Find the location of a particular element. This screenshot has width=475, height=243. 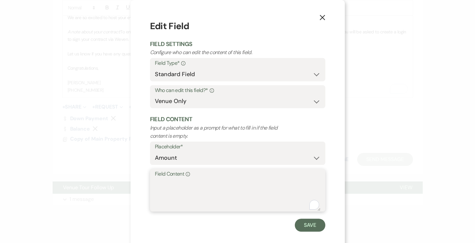

textarea: To enrich screen reader interactions, please activate Accessibility in Grammarly extension settings is located at coordinates (238, 195).